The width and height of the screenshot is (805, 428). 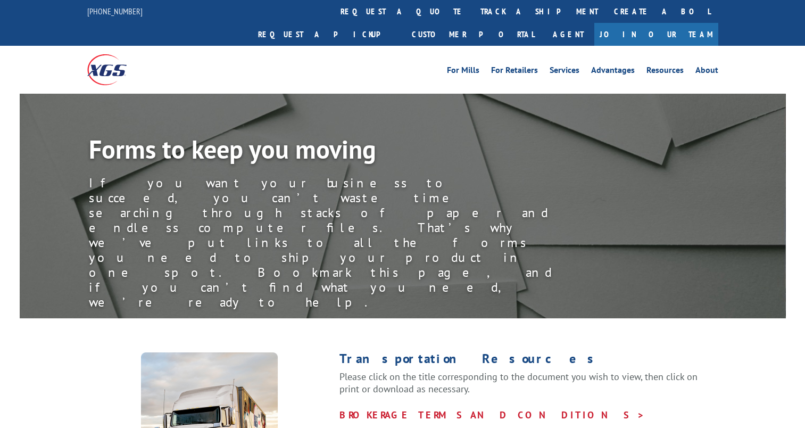 What do you see at coordinates (328, 243) in the screenshot?
I see `div: If you want your business to succeed, you can’t waste time searching through stacks of paper and ...` at bounding box center [328, 243].